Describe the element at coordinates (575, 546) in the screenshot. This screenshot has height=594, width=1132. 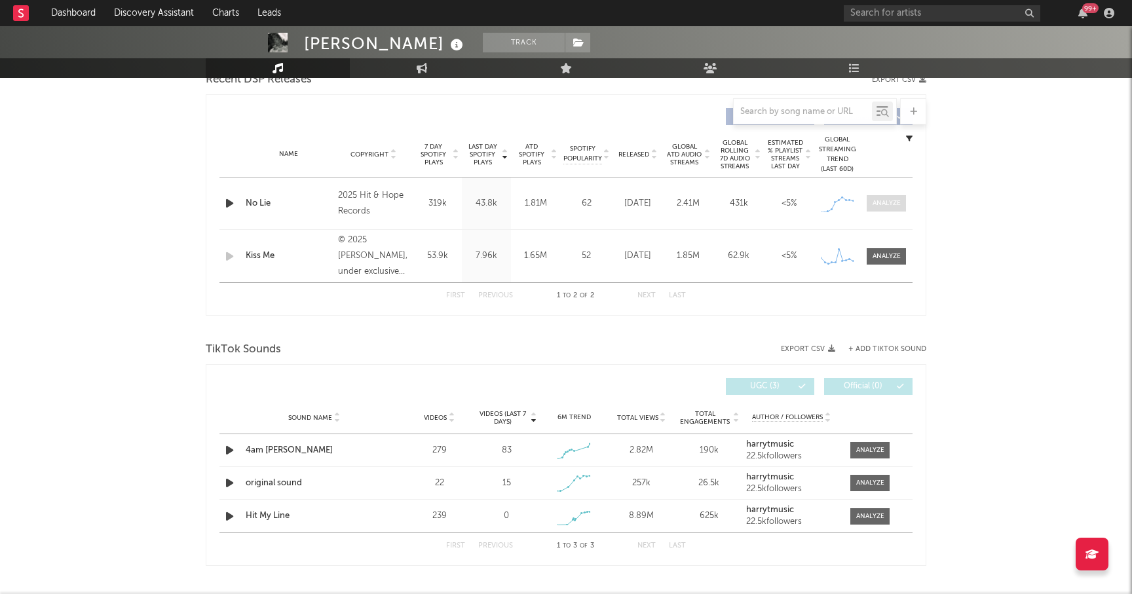
I see `div: 1 3 3` at that location.